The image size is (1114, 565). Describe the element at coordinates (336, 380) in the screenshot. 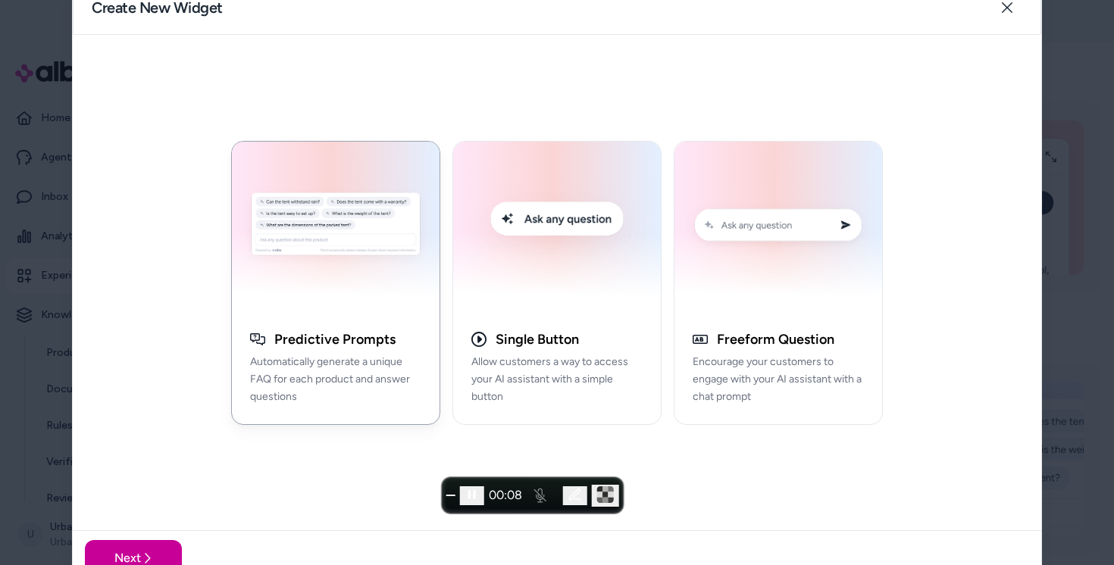

I see `p: Automatically generate a unique FAQ for each product and answer questions` at that location.